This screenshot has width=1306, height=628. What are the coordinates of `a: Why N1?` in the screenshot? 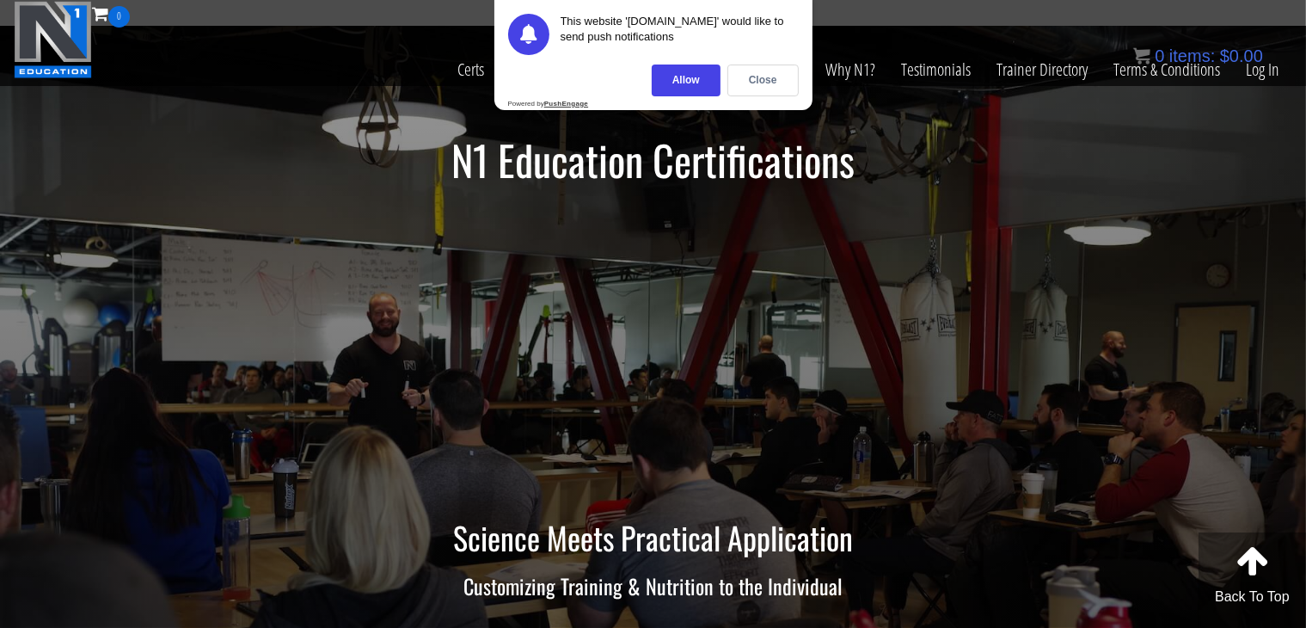 It's located at (850, 70).